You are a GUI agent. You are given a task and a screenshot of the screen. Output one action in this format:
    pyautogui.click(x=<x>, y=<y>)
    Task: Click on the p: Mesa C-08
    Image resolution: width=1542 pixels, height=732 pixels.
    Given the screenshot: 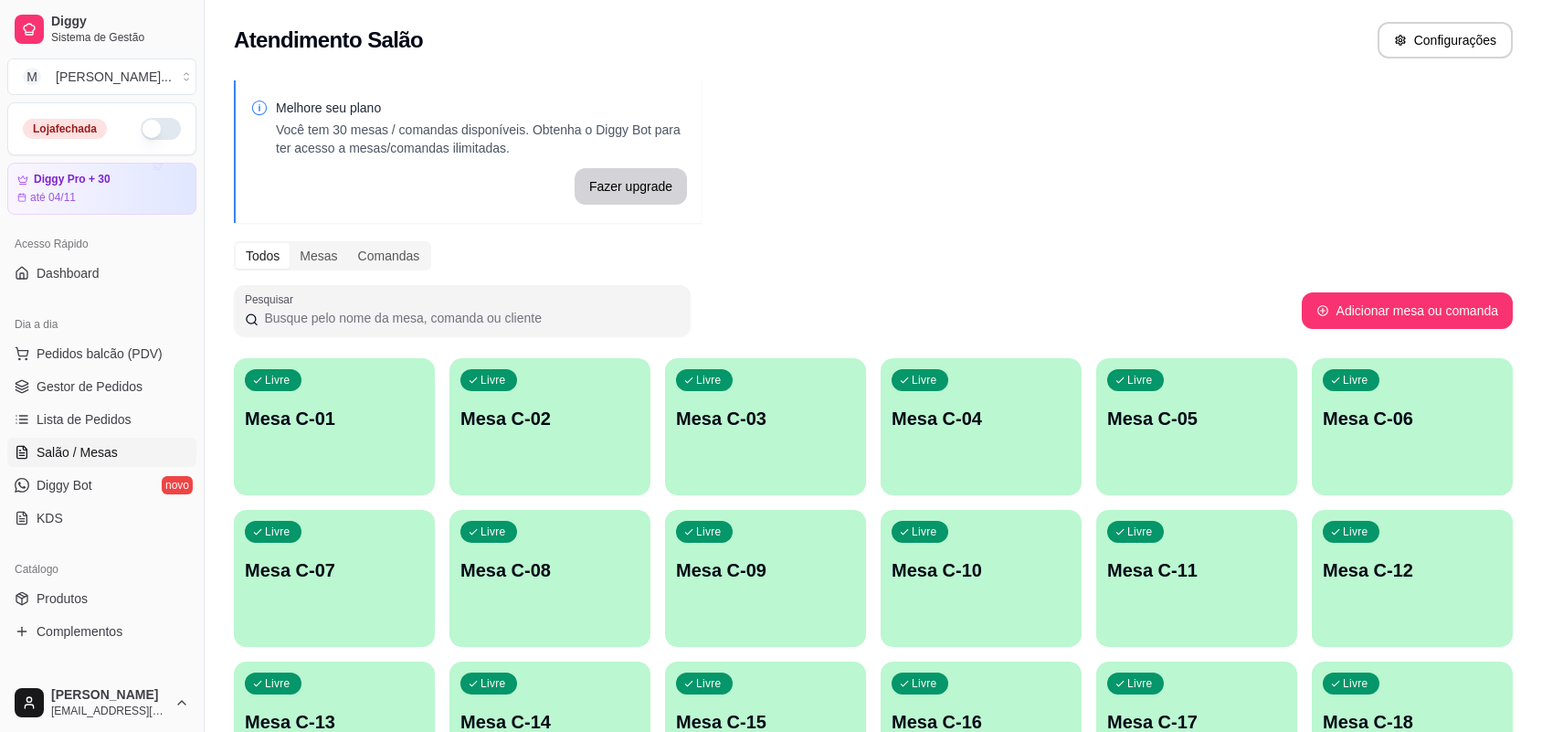 What is the action you would take?
    pyautogui.click(x=550, y=570)
    